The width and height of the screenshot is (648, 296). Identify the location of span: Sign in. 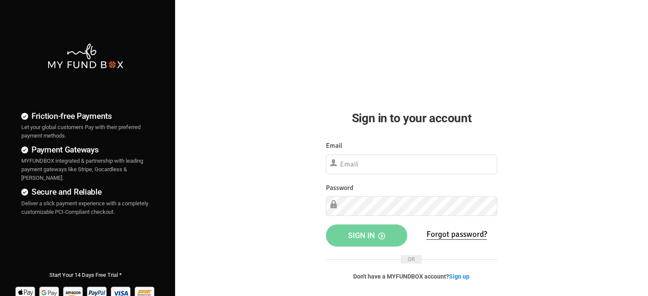
(366, 235).